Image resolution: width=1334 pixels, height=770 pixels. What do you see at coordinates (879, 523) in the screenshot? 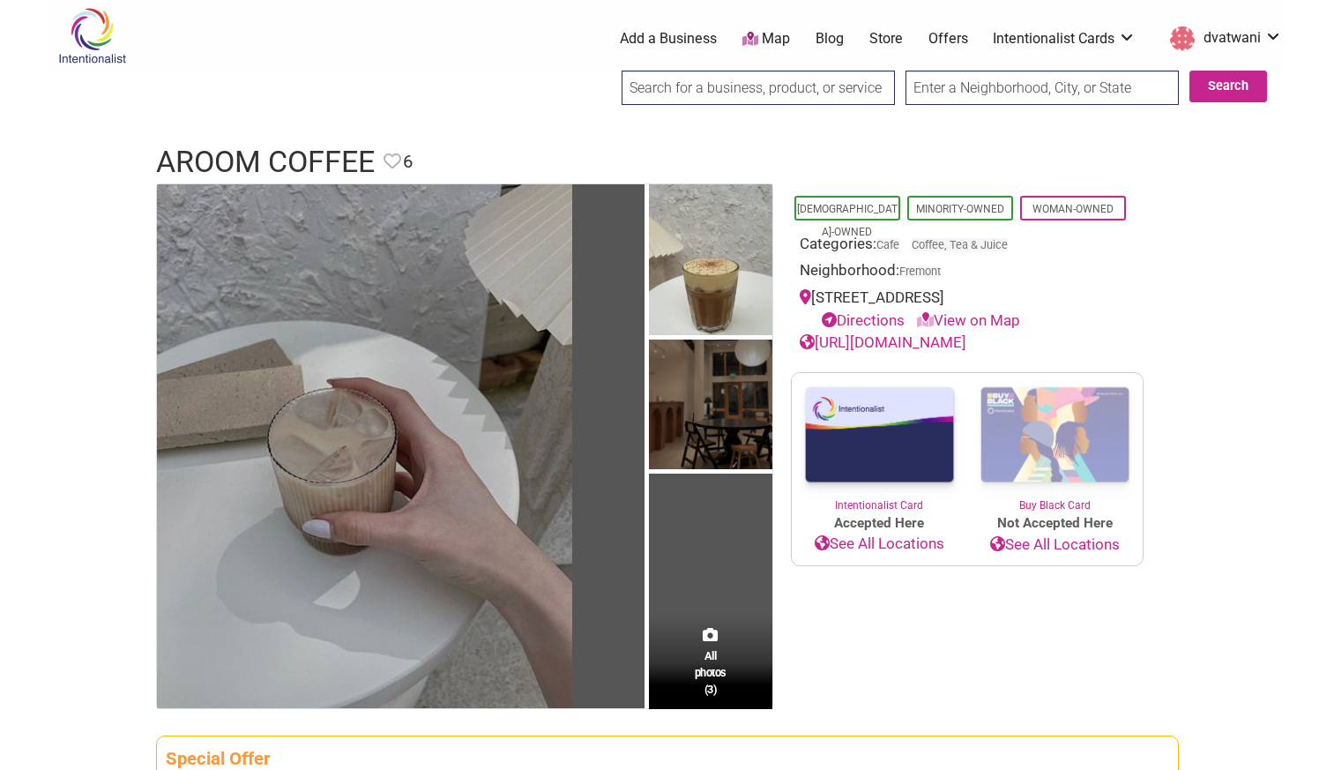
I see `span: Accepted Here` at bounding box center [879, 523].